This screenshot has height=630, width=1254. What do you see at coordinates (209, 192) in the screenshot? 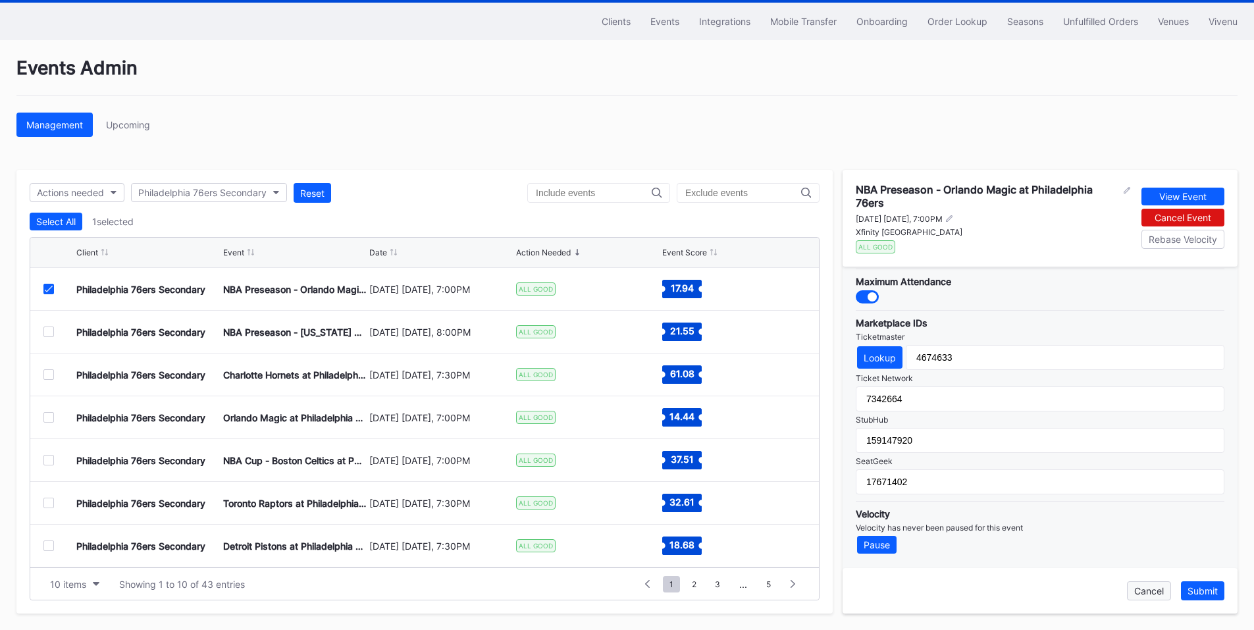
I see `button: Philadelphia 76ers Secondary` at bounding box center [209, 192].